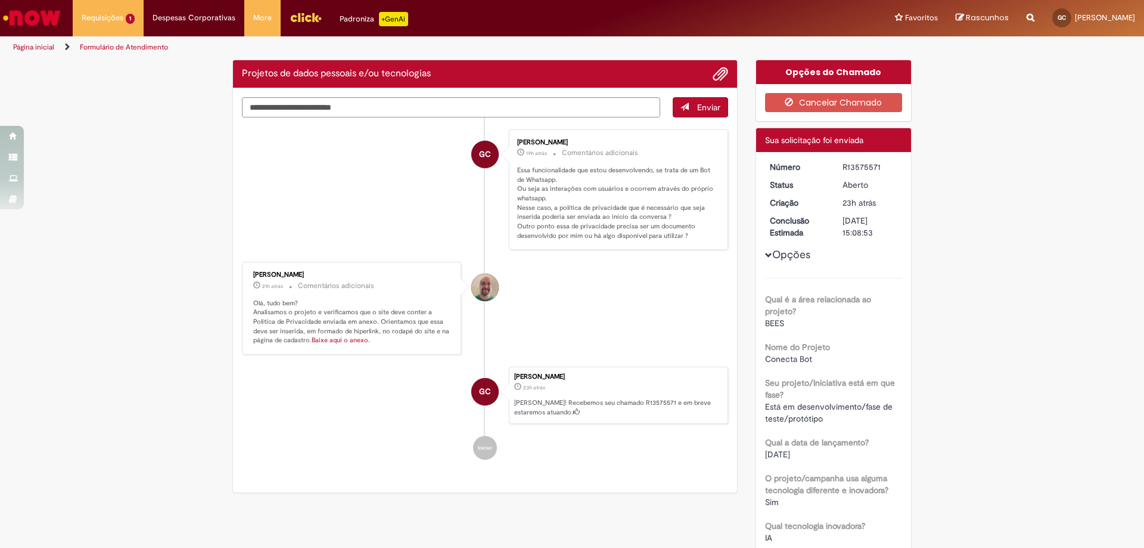 Image resolution: width=1144 pixels, height=548 pixels. Describe the element at coordinates (870, 185) in the screenshot. I see `div: Aberto` at that location.